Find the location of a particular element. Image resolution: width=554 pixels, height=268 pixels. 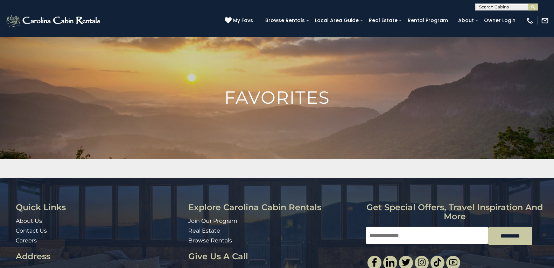

h3: Quick Links is located at coordinates (99, 207).